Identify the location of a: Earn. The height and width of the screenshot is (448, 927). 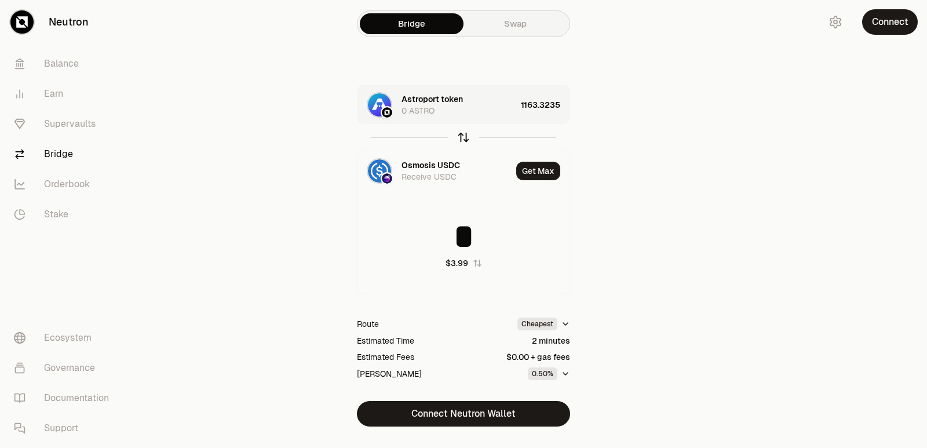
(65, 94).